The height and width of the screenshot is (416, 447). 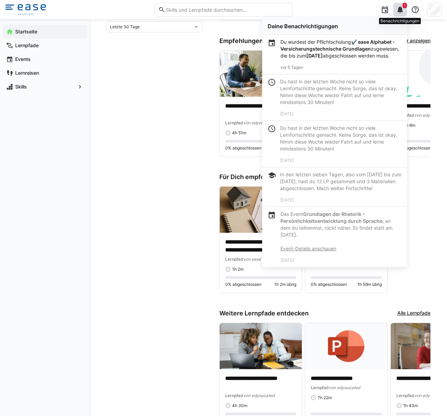 What do you see at coordinates (414, 314) in the screenshot?
I see `a: Alle Lernpfade` at bounding box center [414, 314].